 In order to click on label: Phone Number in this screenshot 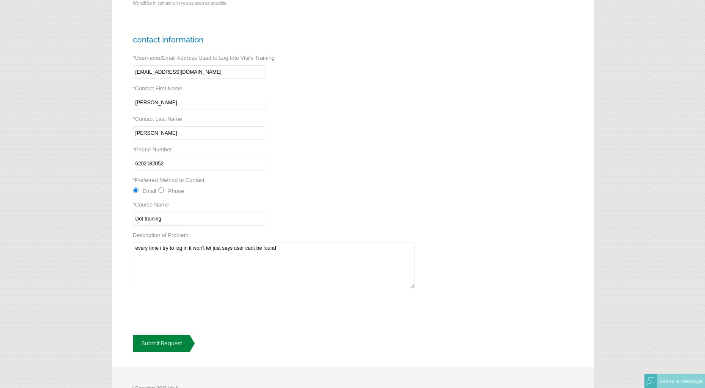, I will do `click(152, 149)`.